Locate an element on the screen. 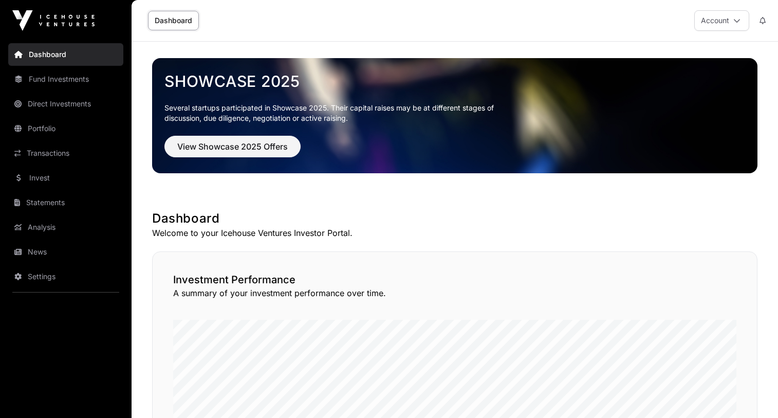 The image size is (778, 418). a: Direct Investments is located at coordinates (66, 104).